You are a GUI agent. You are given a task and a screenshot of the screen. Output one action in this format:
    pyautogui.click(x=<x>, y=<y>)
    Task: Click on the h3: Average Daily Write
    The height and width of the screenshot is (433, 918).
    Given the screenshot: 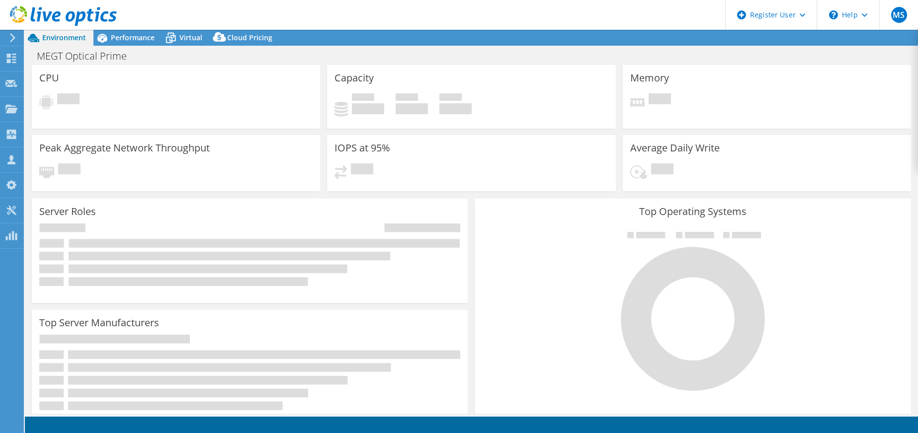 What is the action you would take?
    pyautogui.click(x=675, y=148)
    